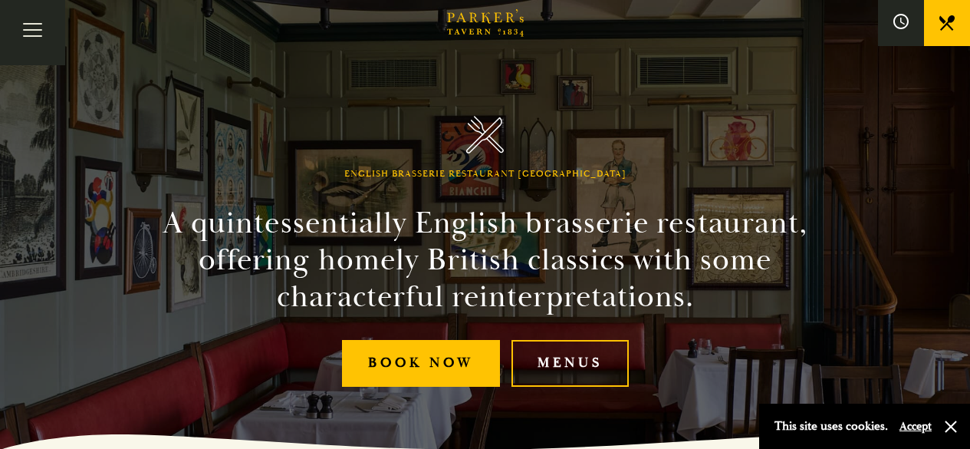 The width and height of the screenshot is (970, 449). Describe the element at coordinates (951, 426) in the screenshot. I see `button: Close and accept` at that location.